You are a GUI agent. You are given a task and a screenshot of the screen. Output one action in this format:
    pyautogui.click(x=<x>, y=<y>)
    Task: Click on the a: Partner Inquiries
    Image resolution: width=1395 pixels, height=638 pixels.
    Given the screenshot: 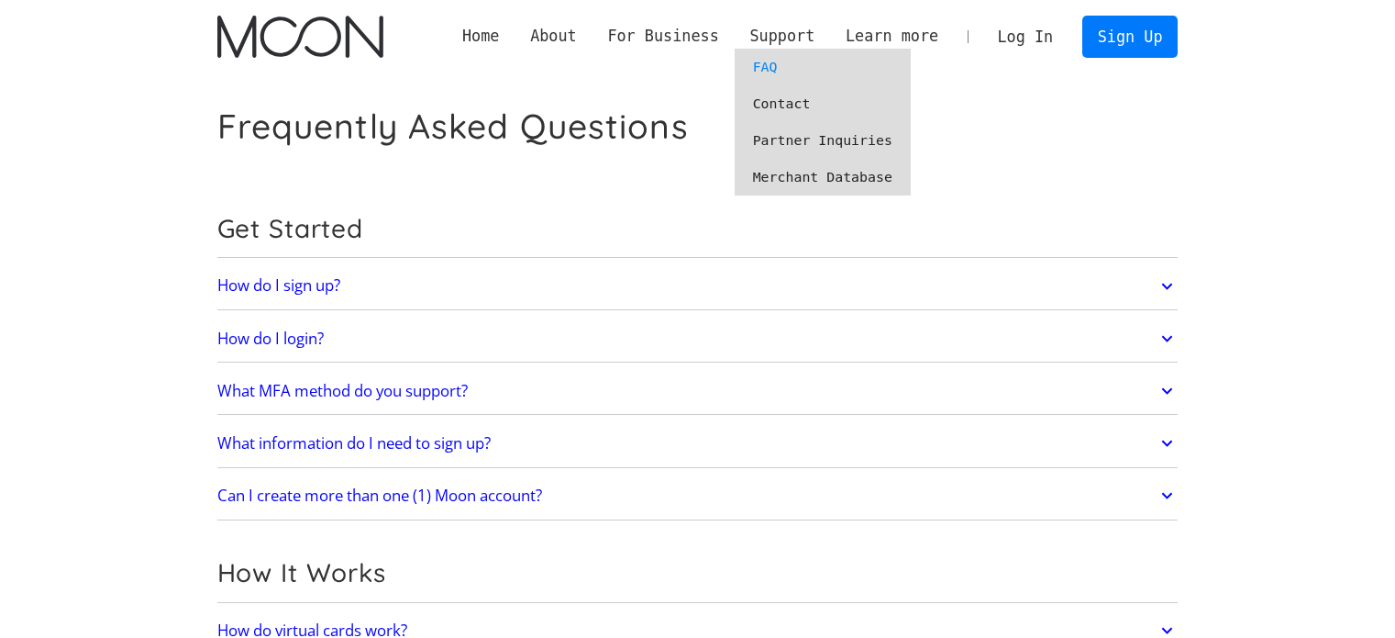 What is the action you would take?
    pyautogui.click(x=823, y=140)
    